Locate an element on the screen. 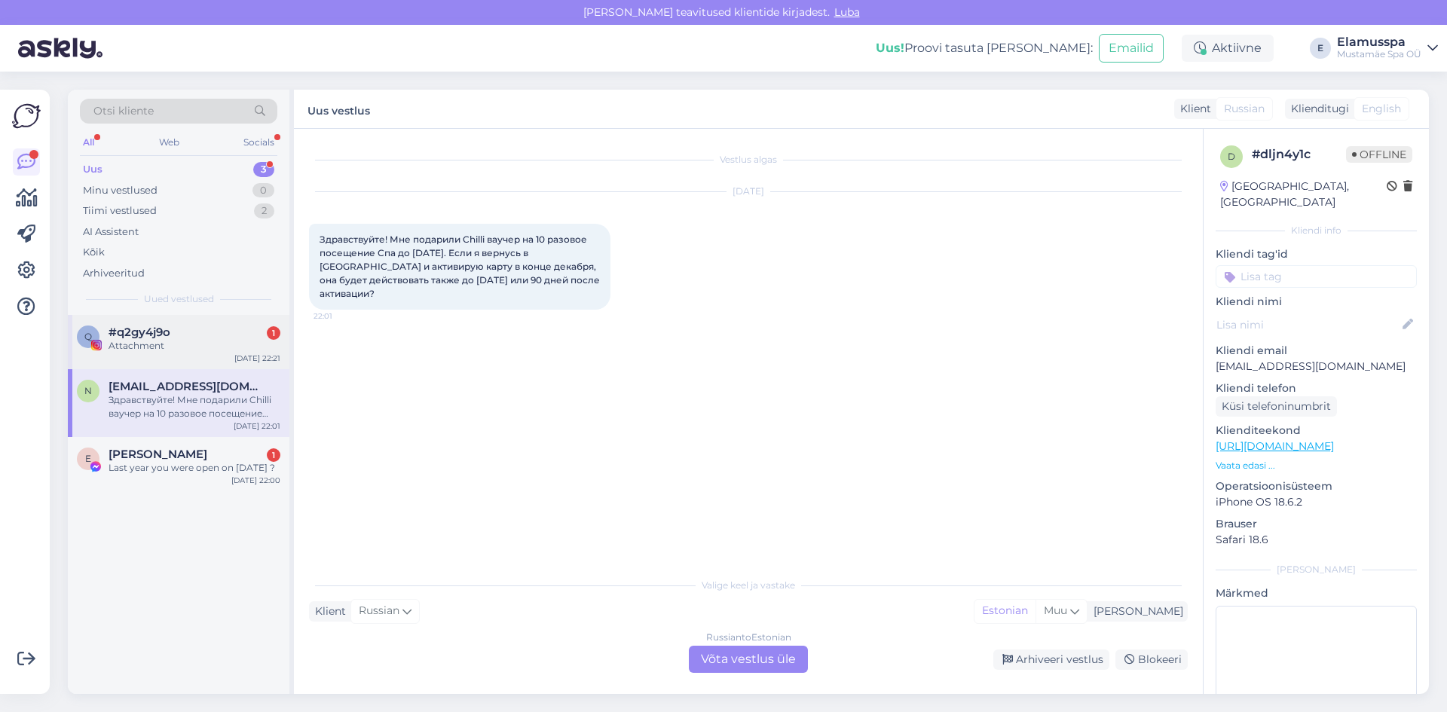 The height and width of the screenshot is (712, 1447). label: Uus vestlus is located at coordinates (338, 109).